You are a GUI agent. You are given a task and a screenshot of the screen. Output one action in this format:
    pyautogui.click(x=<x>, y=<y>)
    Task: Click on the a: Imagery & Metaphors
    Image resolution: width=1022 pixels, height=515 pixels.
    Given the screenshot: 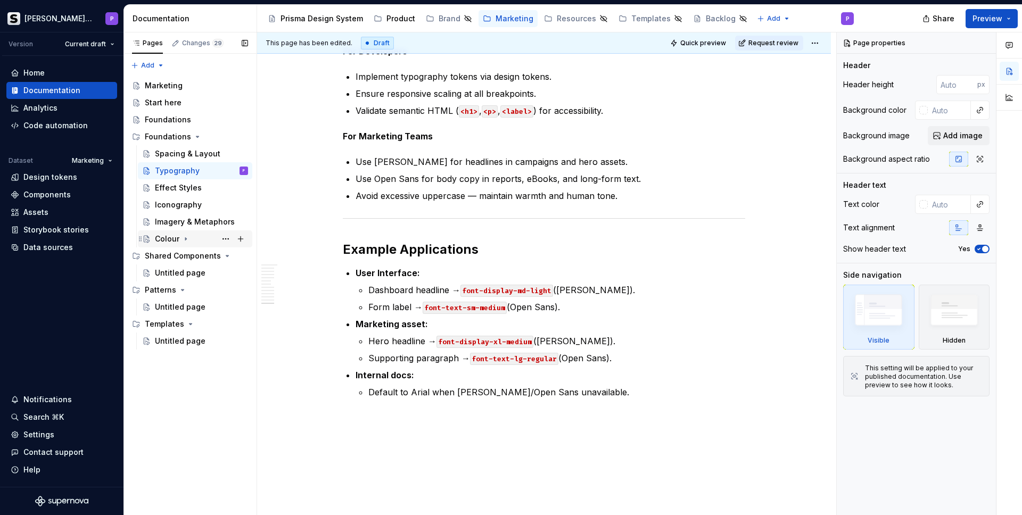 What is the action you would take?
    pyautogui.click(x=195, y=222)
    